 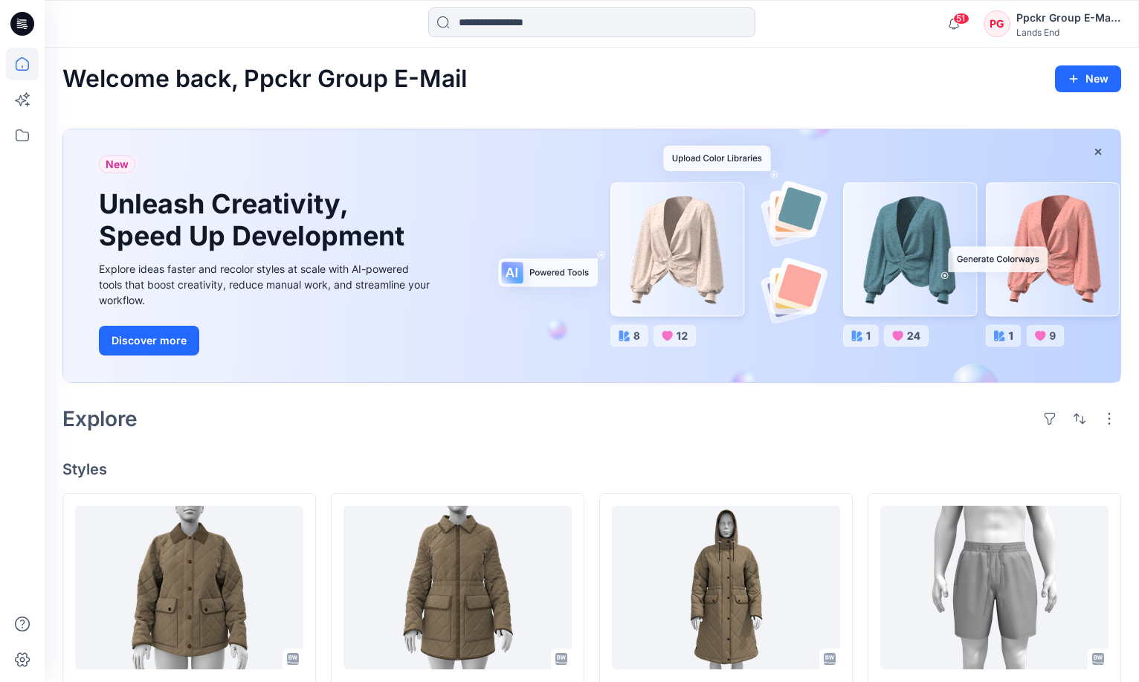 I want to click on div: Lands End, so click(x=1068, y=32).